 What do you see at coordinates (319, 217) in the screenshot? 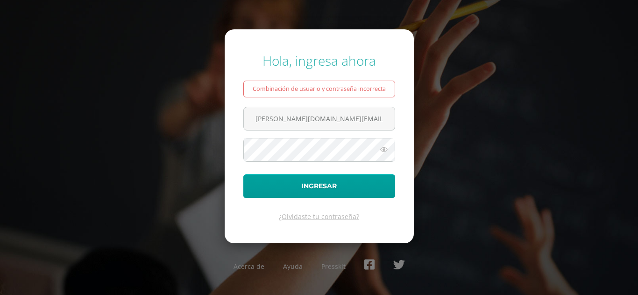
I see `a: ¿Olvidaste tu contraseña?` at bounding box center [319, 217].